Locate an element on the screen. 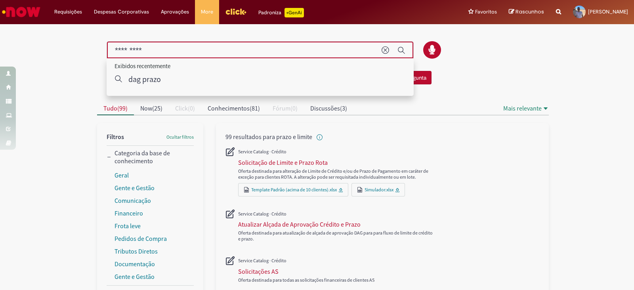 The image size is (634, 290). span: Despesas Corporativas is located at coordinates (121, 12).